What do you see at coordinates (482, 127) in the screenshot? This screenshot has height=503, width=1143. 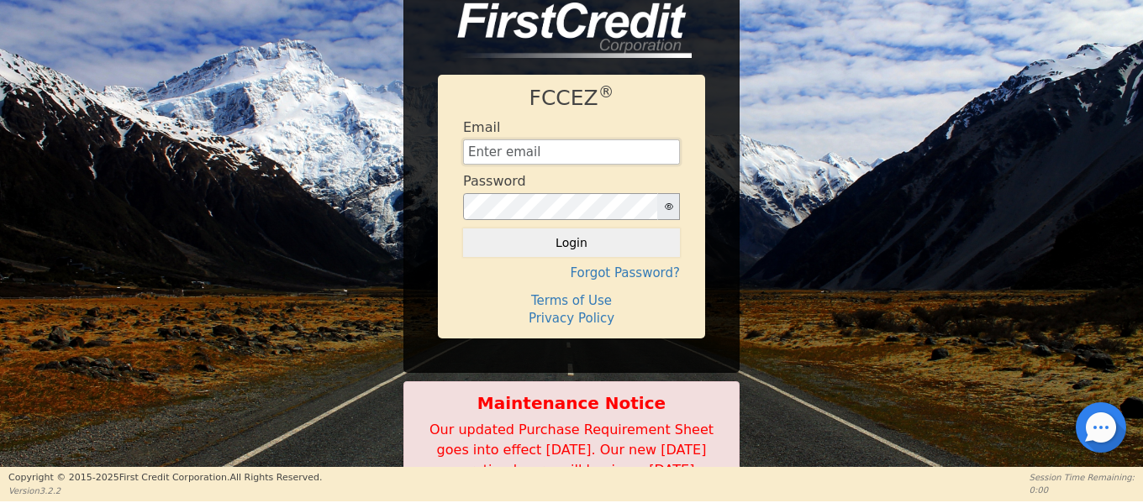 I see `h4: Email` at bounding box center [482, 127].